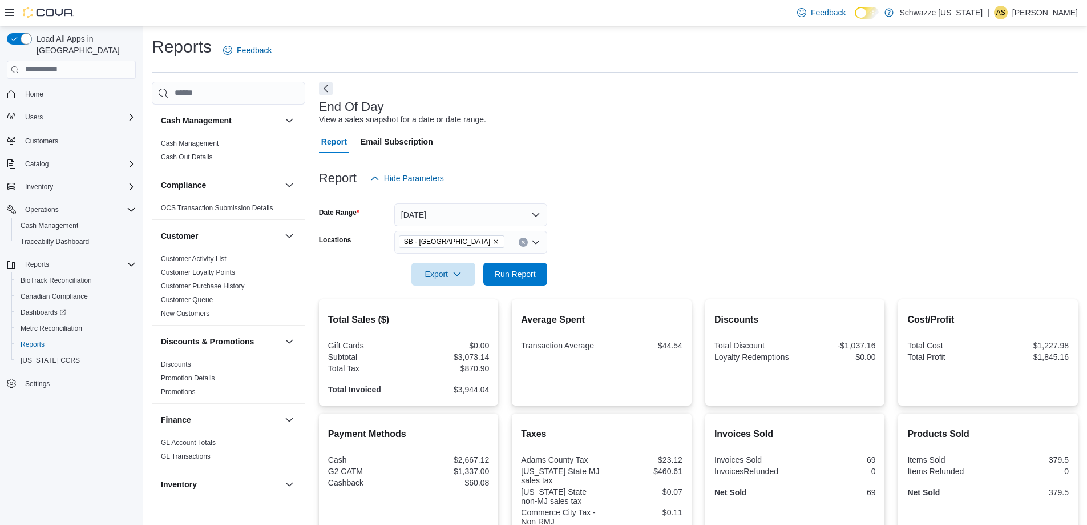  Describe the element at coordinates (51, 328) in the screenshot. I see `a: Metrc Reconciliation` at that location.